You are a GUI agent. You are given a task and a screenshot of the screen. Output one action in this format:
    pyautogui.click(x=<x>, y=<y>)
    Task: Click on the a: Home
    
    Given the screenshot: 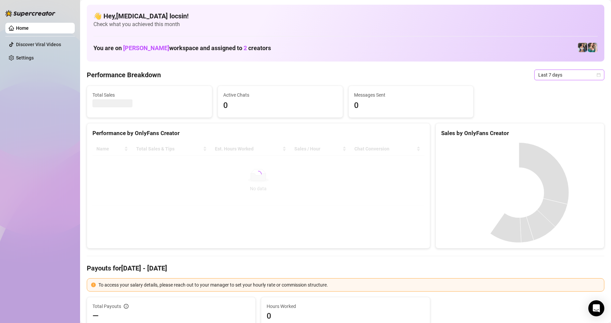 What is the action you would take?
    pyautogui.click(x=22, y=28)
    